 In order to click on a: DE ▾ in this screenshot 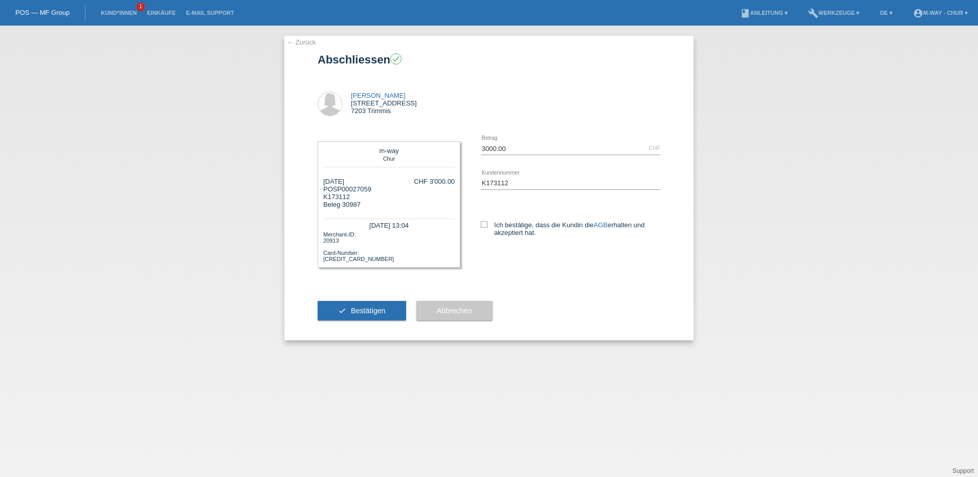, I will do `click(886, 13)`.